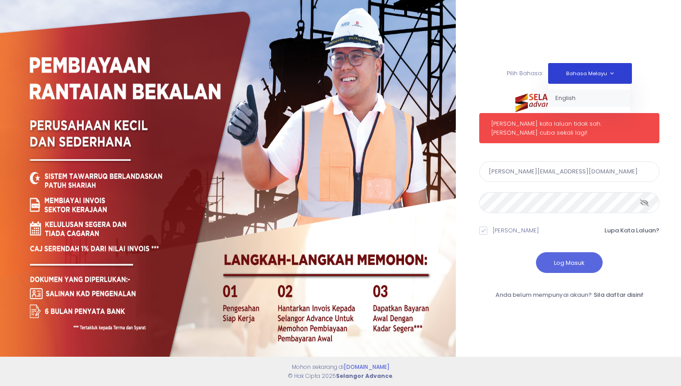  What do you see at coordinates (364, 376) in the screenshot?
I see `strong: Selangor Advance` at bounding box center [364, 376].